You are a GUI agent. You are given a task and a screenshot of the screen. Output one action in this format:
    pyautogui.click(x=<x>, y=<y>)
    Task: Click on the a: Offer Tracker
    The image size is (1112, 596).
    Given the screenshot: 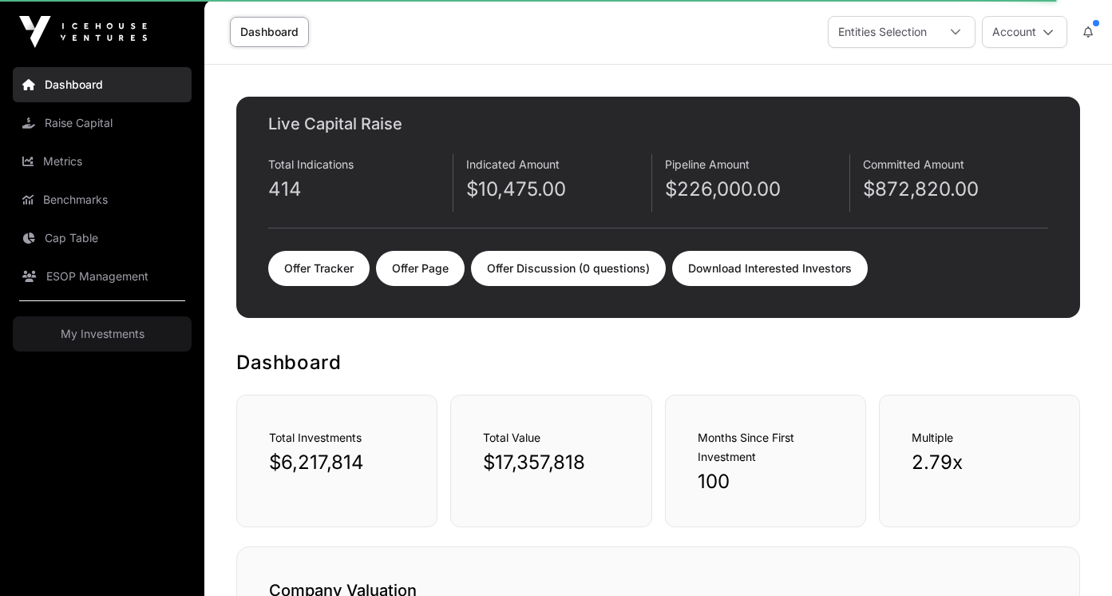 What is the action you would take?
    pyautogui.click(x=319, y=268)
    